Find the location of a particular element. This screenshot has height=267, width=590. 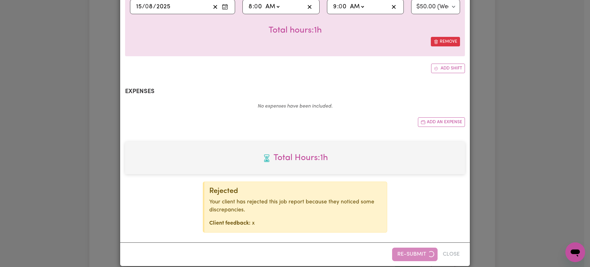

button: Add another shift is located at coordinates (448, 68).